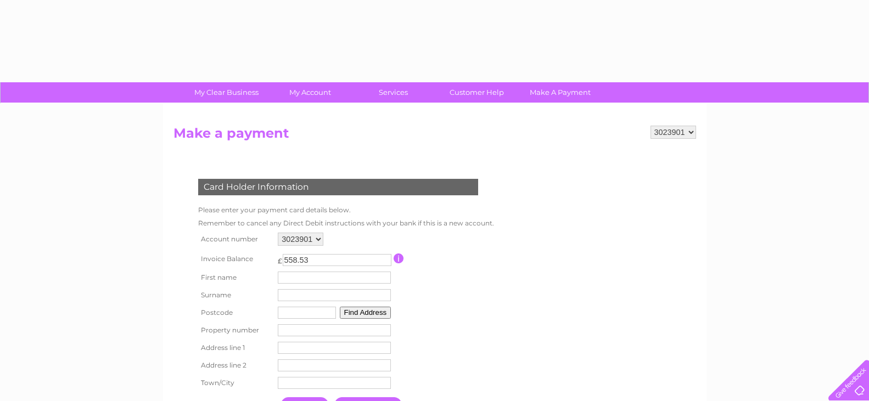 The image size is (869, 401). Describe the element at coordinates (235, 313) in the screenshot. I see `th: Postcode` at that location.